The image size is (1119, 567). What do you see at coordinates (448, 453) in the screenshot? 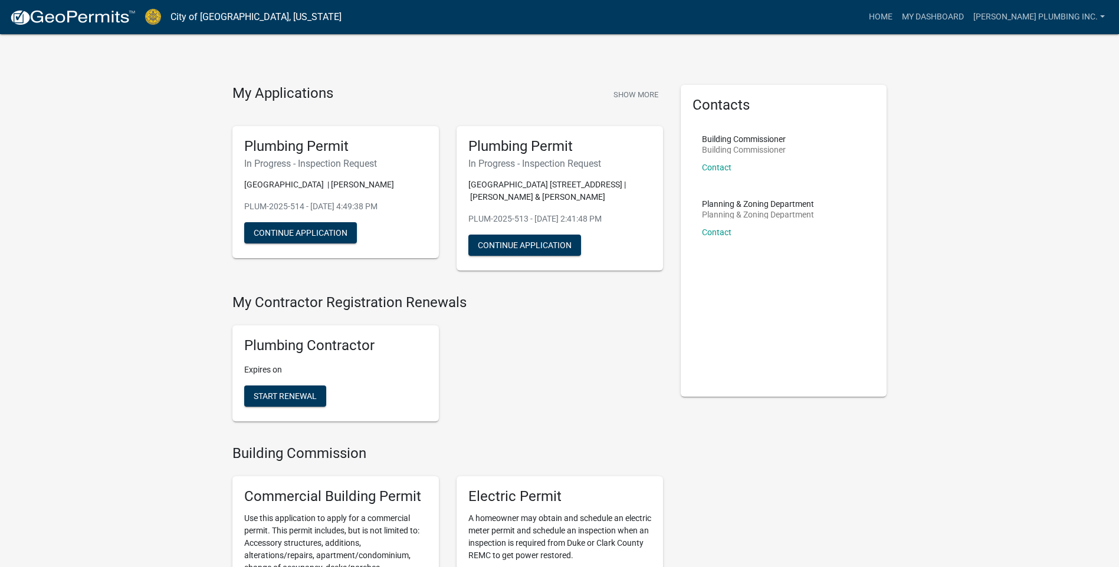
I see `h4: Building Commission` at bounding box center [448, 453].